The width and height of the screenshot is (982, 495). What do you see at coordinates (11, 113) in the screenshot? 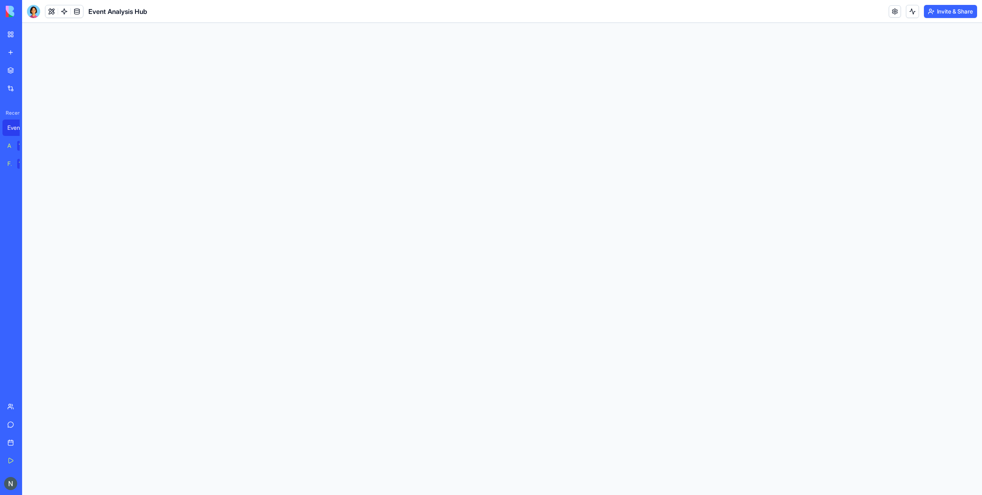
I see `span: Recent` at bounding box center [11, 113].